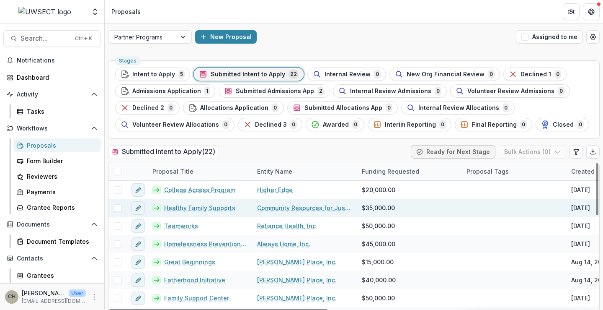  Describe the element at coordinates (57, 160) in the screenshot. I see `a: Form Builder` at that location.